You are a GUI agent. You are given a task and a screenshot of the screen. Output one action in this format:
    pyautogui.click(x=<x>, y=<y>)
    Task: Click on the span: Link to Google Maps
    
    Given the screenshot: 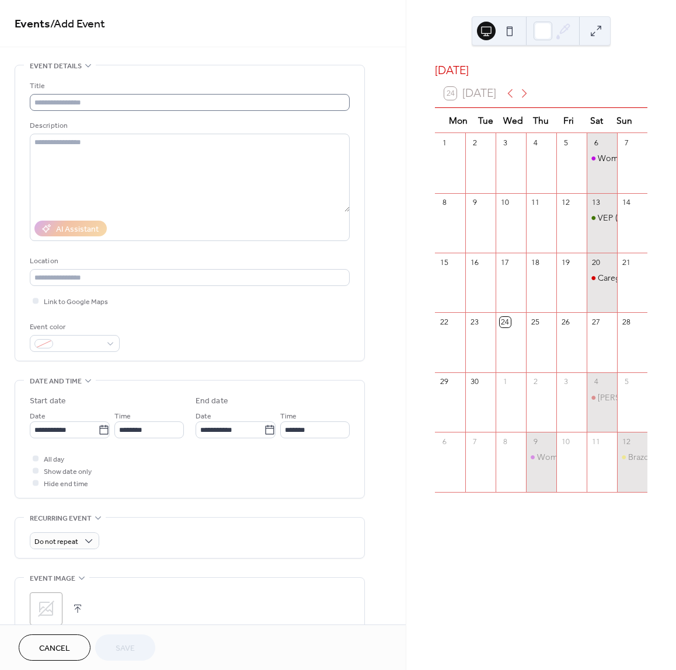 What is the action you would take?
    pyautogui.click(x=76, y=302)
    